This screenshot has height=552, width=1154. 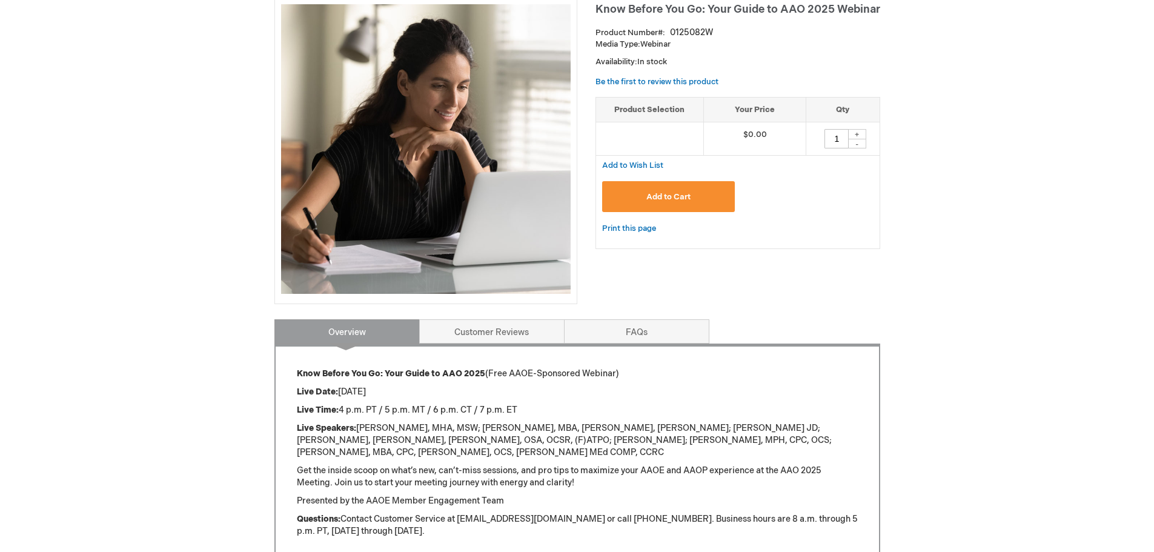 What do you see at coordinates (637, 331) in the screenshot?
I see `a: FAQs` at bounding box center [637, 331].